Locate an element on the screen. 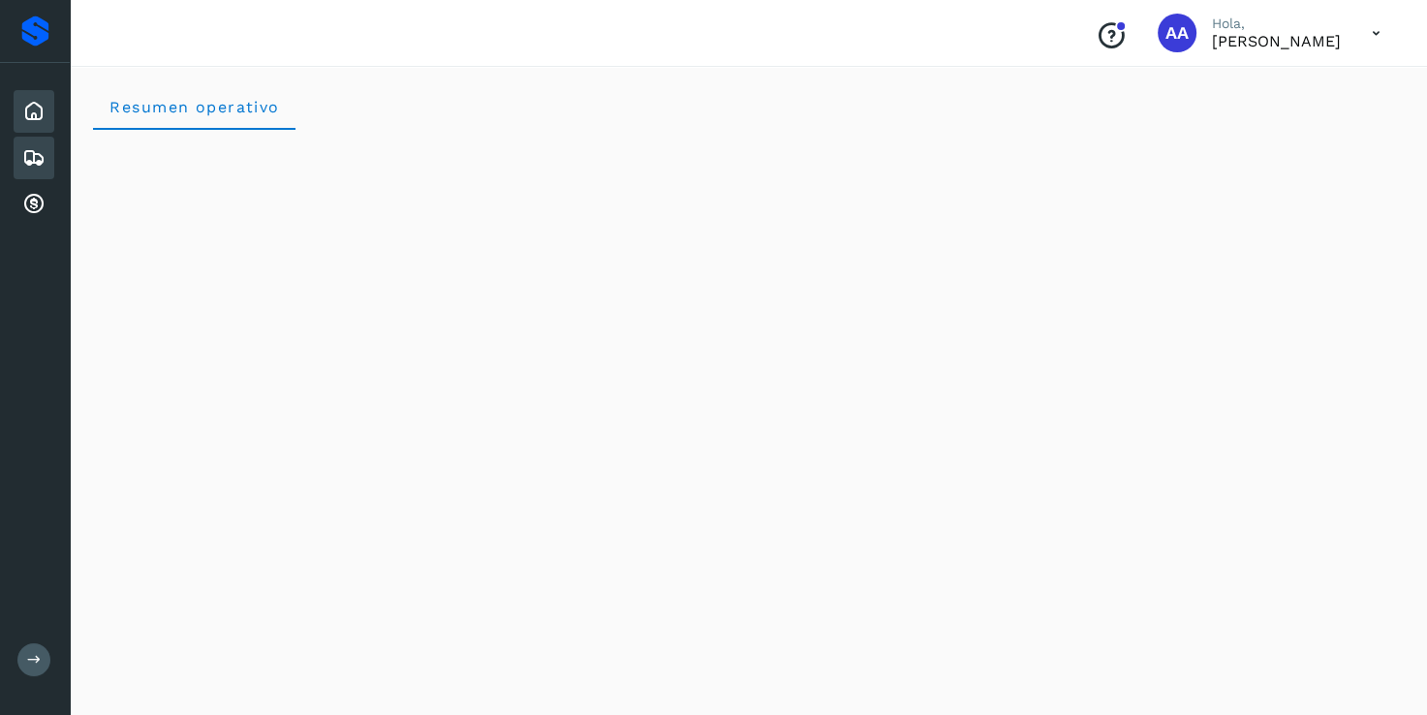 This screenshot has height=715, width=1427. div: Embarques is located at coordinates (34, 158).